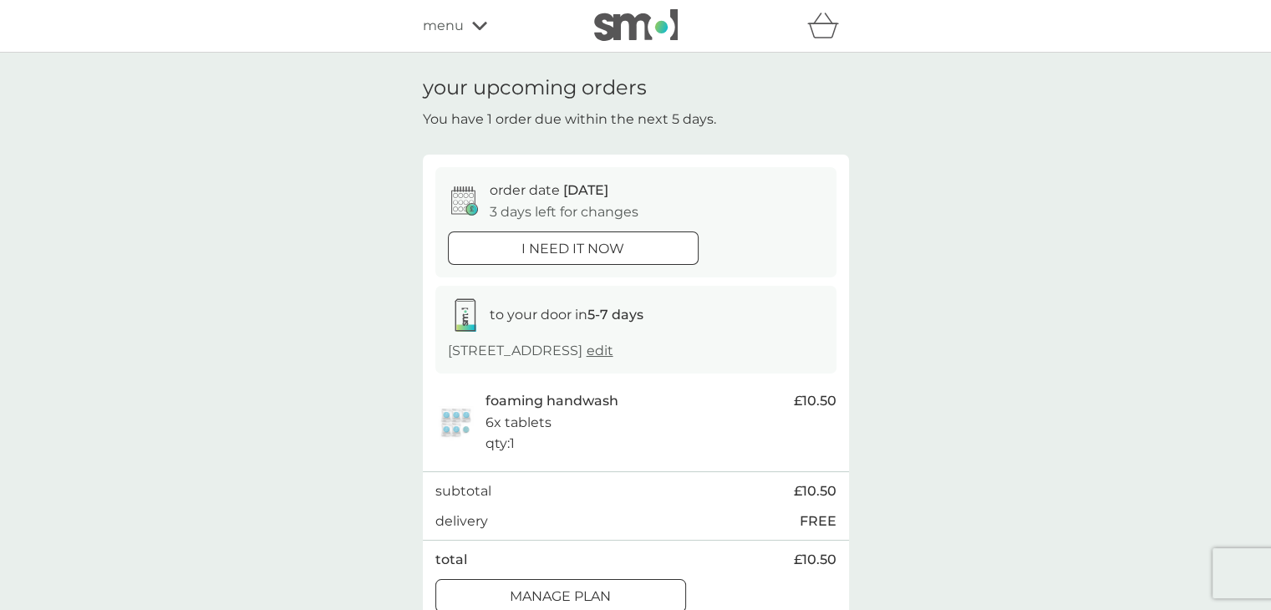 This screenshot has height=610, width=1271. What do you see at coordinates (615, 314) in the screenshot?
I see `strong: 5-7 days` at bounding box center [615, 314].